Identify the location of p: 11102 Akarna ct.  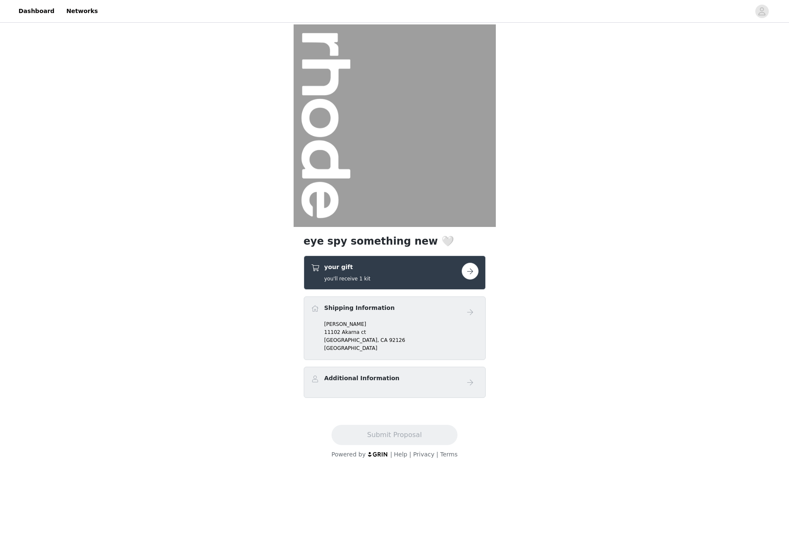
(401, 332).